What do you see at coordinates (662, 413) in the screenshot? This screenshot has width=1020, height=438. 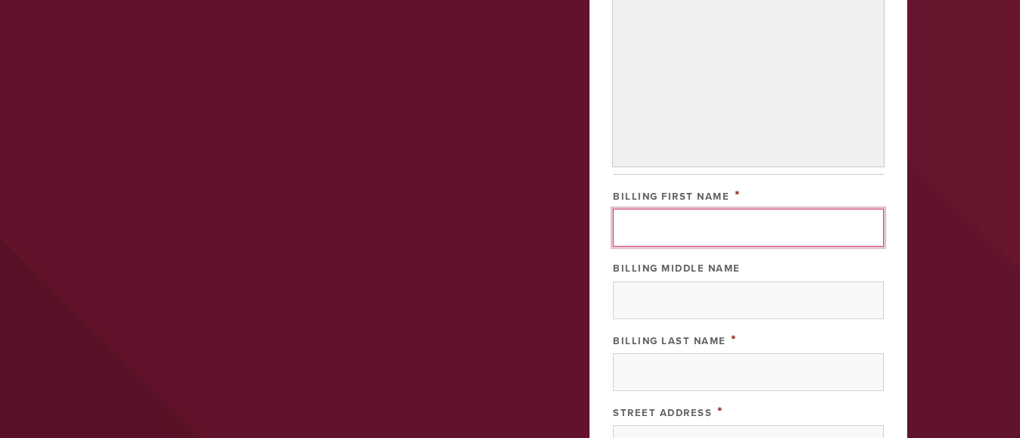 I see `label: Street Address` at bounding box center [662, 413].